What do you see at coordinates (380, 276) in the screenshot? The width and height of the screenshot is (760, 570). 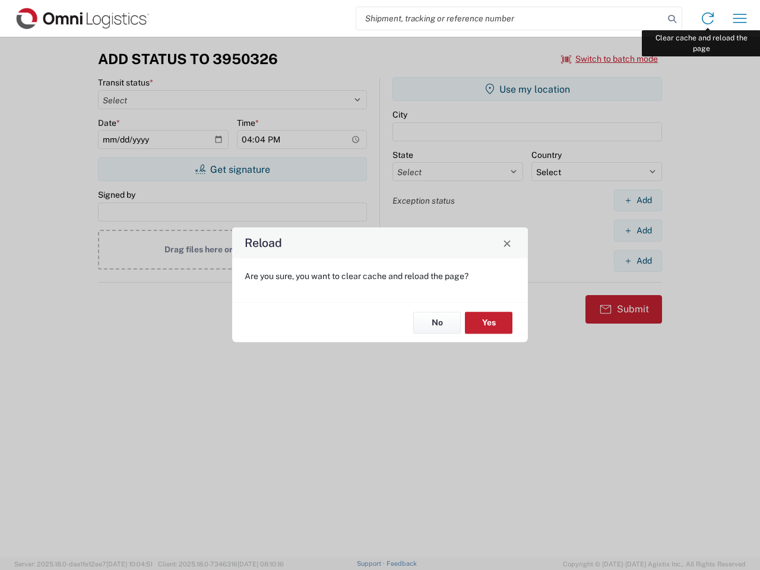 I see `p: Are you sure, you want to clear cache and reload the page?` at bounding box center [380, 276].